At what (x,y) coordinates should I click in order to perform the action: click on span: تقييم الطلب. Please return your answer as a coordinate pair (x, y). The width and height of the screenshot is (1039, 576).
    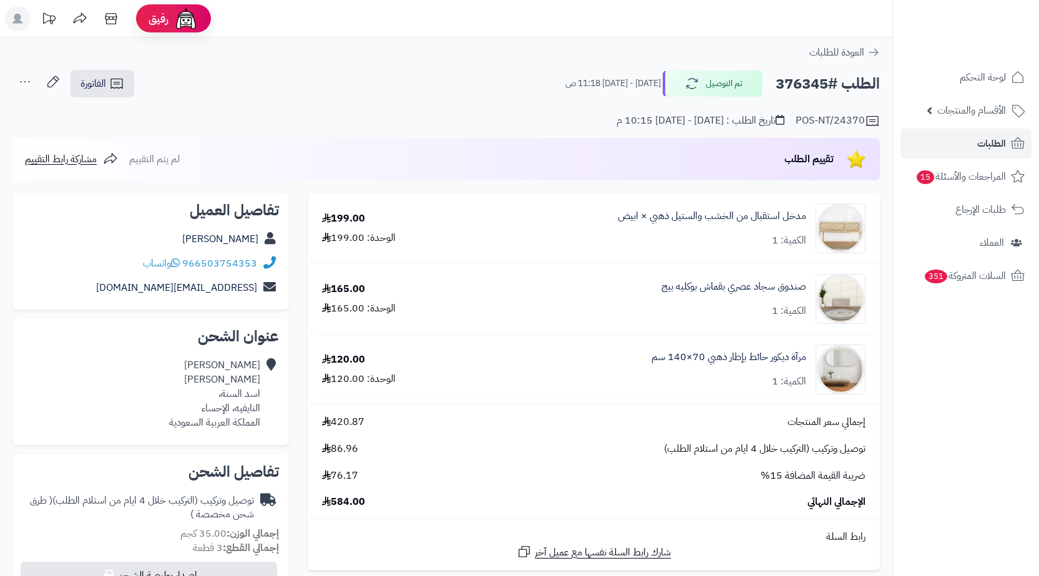
    Looking at the image, I should click on (809, 159).